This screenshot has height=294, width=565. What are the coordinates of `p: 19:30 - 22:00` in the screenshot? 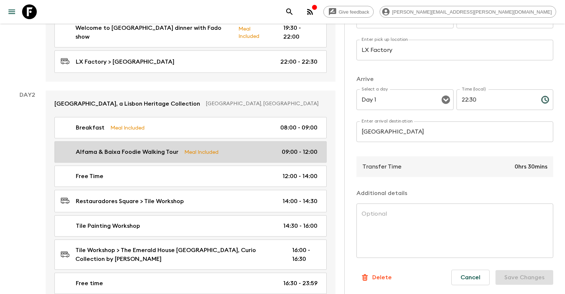 It's located at (300, 32).